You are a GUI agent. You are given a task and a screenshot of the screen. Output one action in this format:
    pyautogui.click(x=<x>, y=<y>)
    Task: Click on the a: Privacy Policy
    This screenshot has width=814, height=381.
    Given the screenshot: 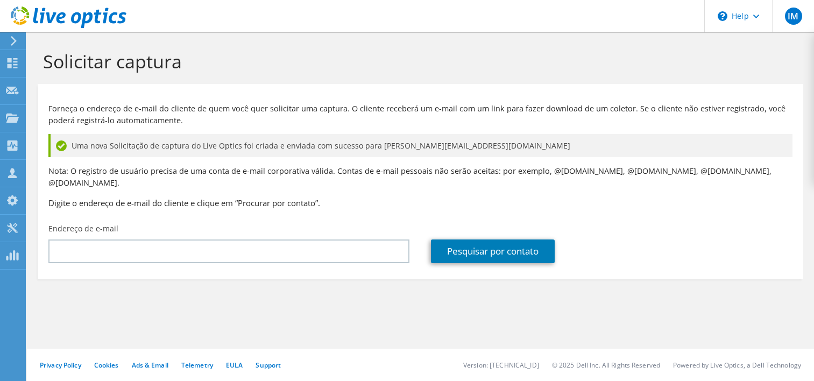 What is the action you would take?
    pyautogui.click(x=60, y=365)
    